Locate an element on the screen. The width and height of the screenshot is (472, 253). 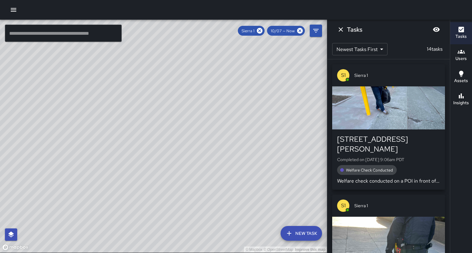
button: Blur is located at coordinates (436, 30).